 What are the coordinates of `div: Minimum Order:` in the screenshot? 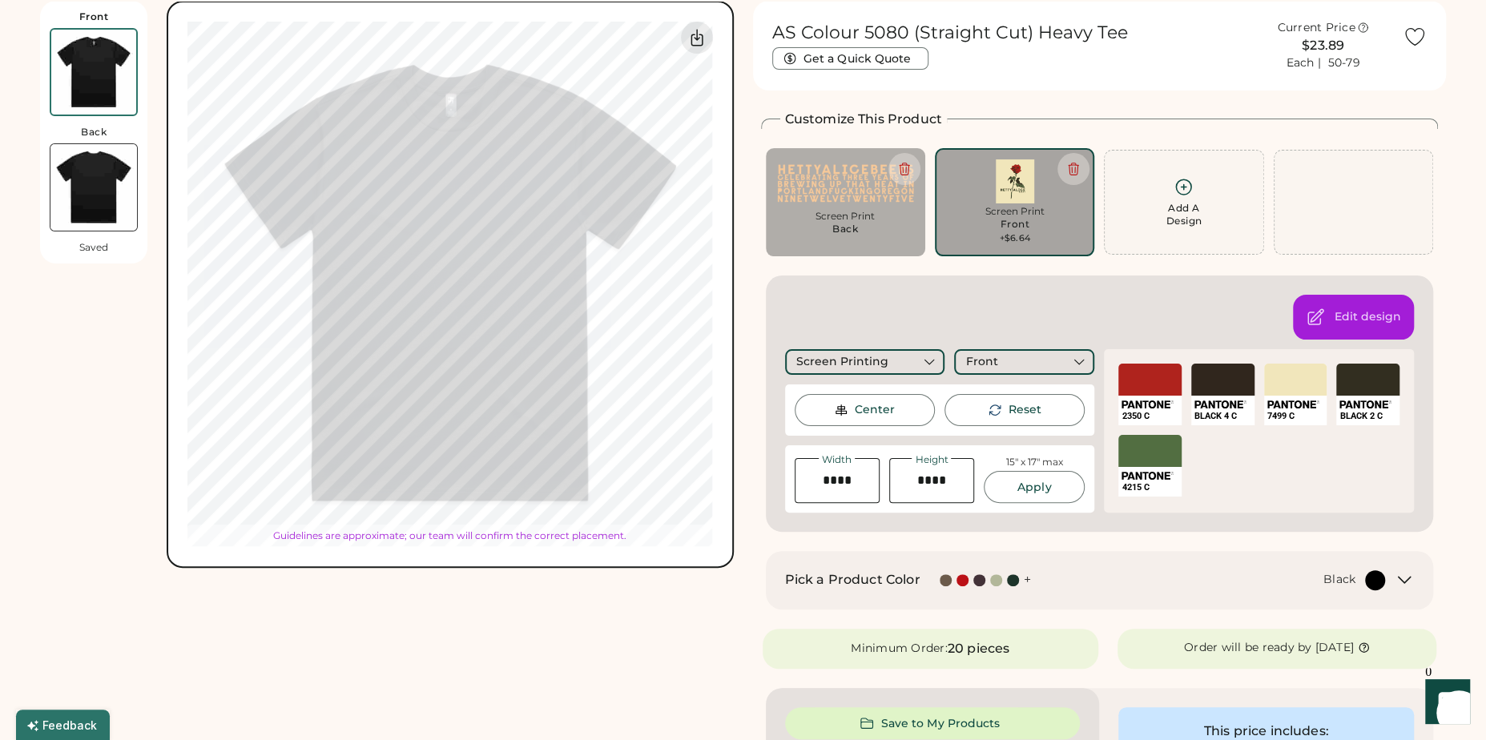 It's located at (899, 649).